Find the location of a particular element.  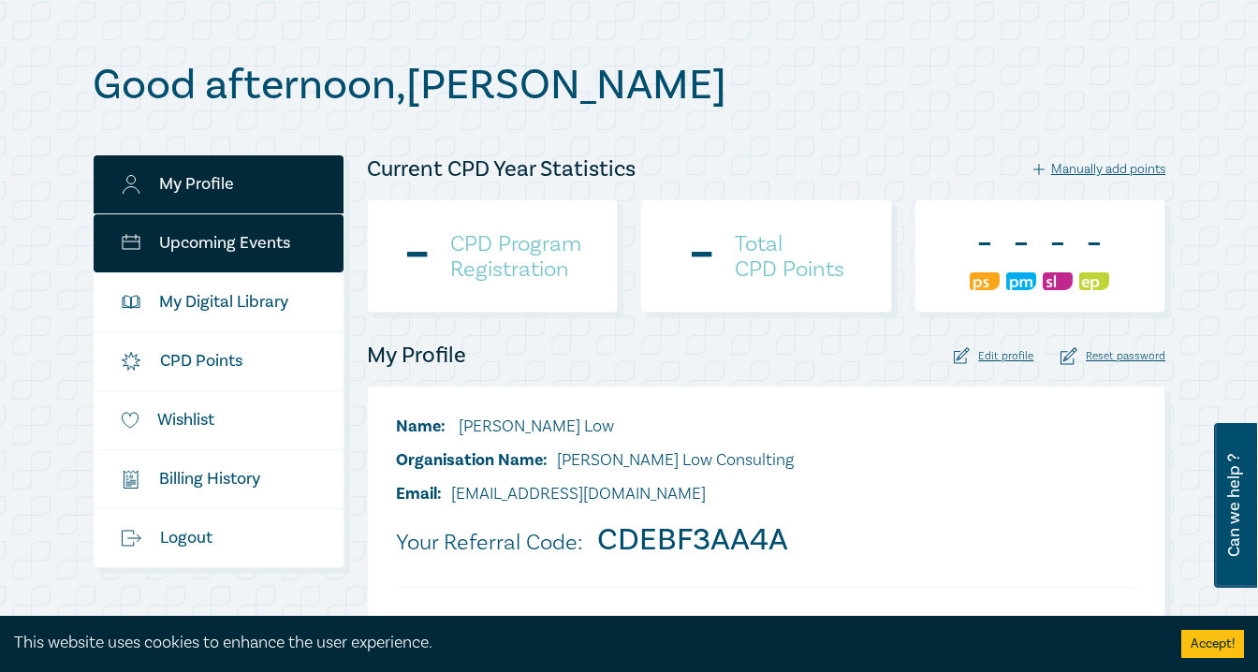

a: Logout is located at coordinates (218, 538).